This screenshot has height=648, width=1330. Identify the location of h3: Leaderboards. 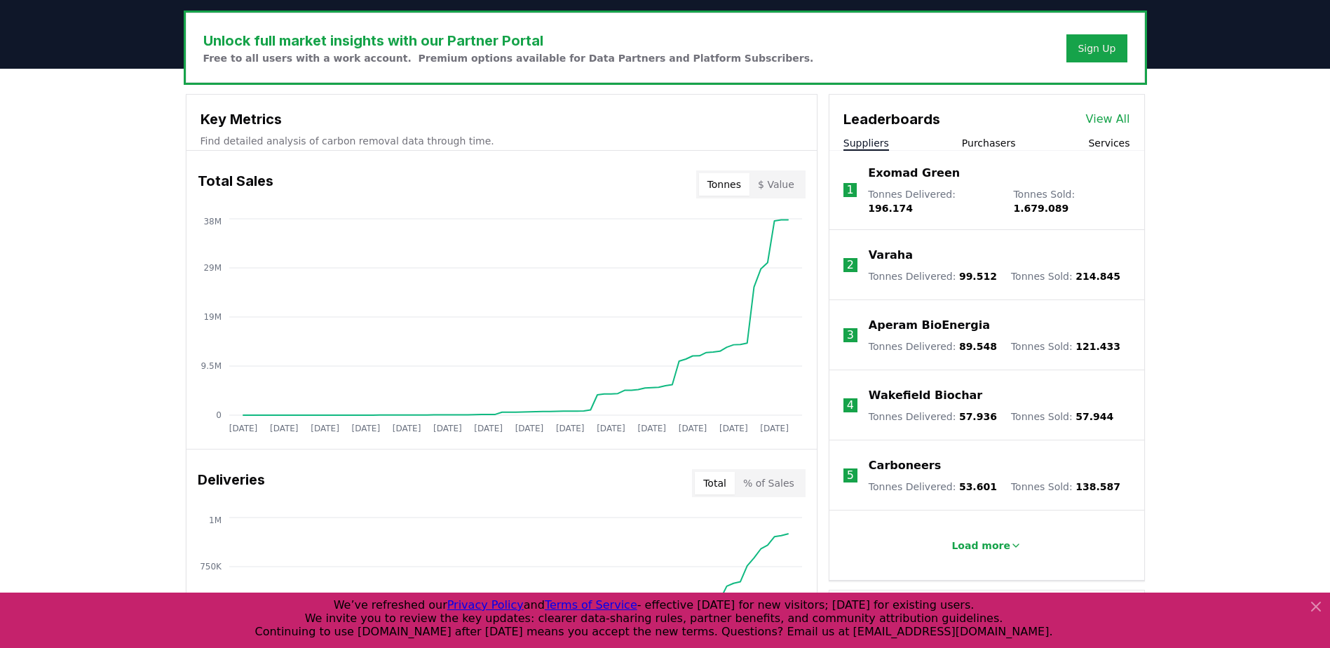
(892, 119).